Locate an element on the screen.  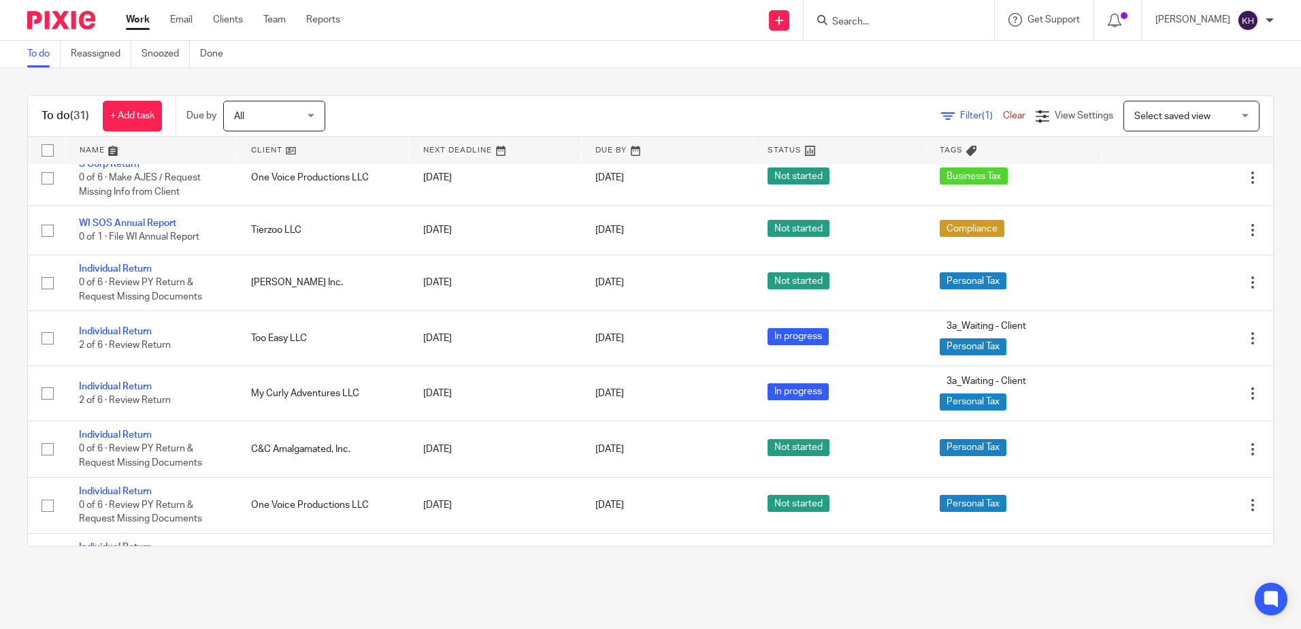
span: Compliance is located at coordinates (972, 228).